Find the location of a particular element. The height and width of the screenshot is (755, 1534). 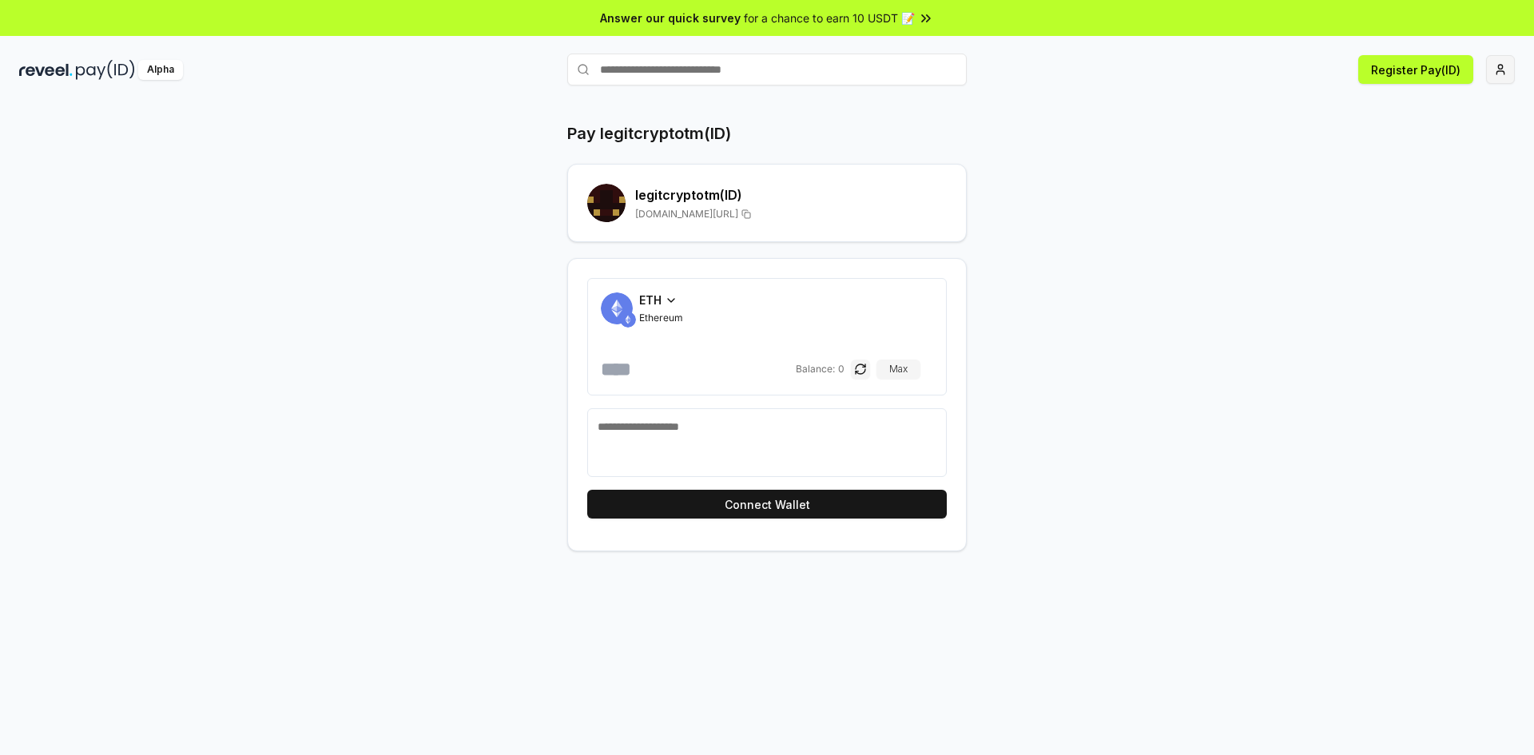

img: ETH.svg is located at coordinates (628, 320).